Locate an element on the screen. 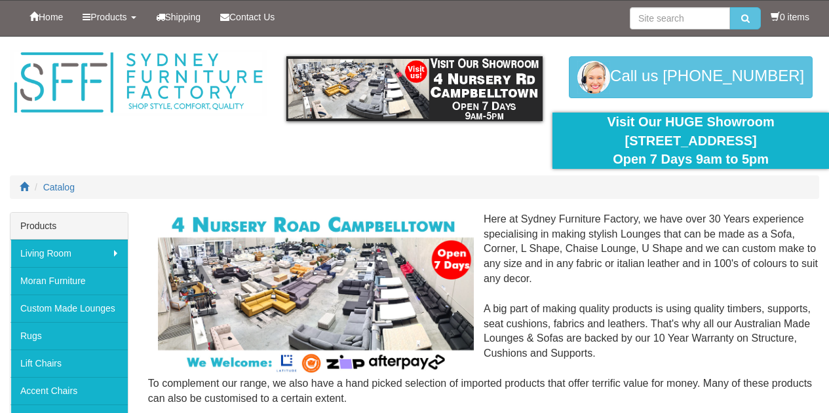  span: Products is located at coordinates (108, 17).